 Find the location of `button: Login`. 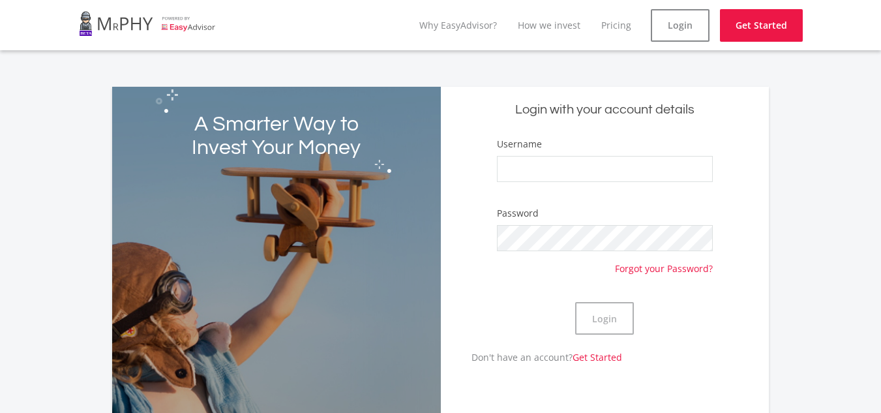

button: Login is located at coordinates (604, 318).